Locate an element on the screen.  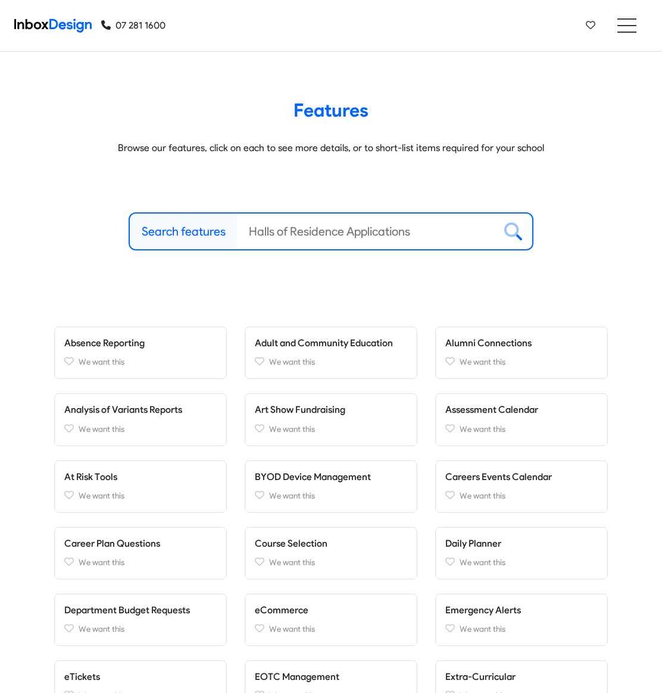
div: Daily Planner is located at coordinates (521, 554).